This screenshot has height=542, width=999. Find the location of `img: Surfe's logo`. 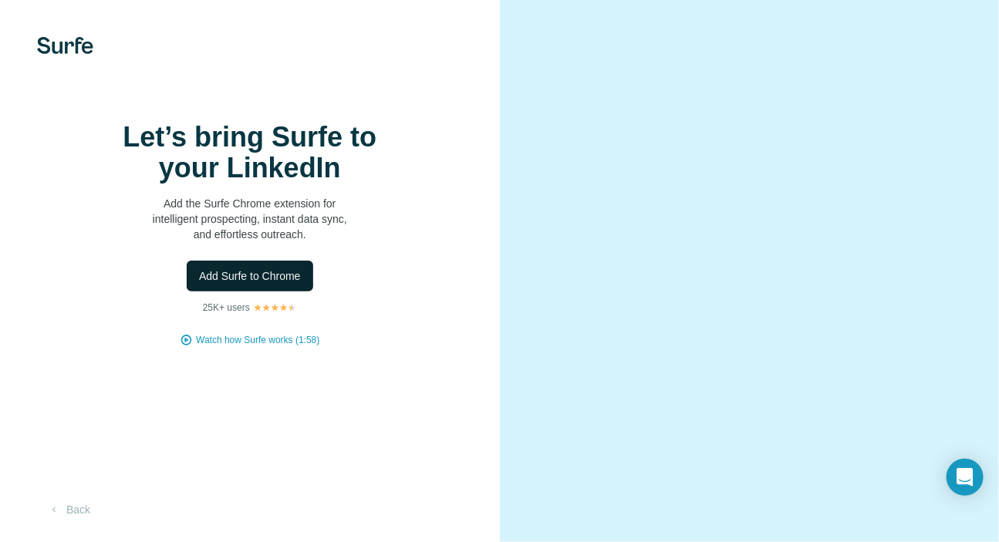

img: Surfe's logo is located at coordinates (65, 46).